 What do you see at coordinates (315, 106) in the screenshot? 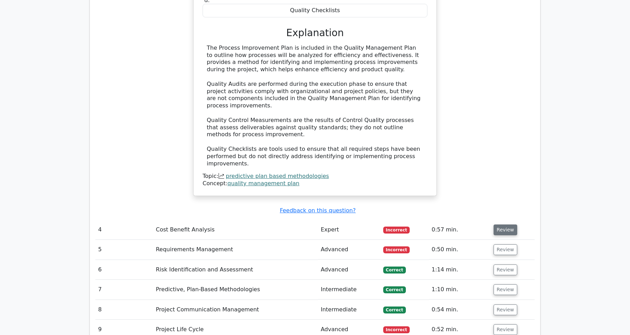
I see `div: The Process Improvement Plan is included in the Quality Management Plan to outline how processes ...` at bounding box center [315, 106].